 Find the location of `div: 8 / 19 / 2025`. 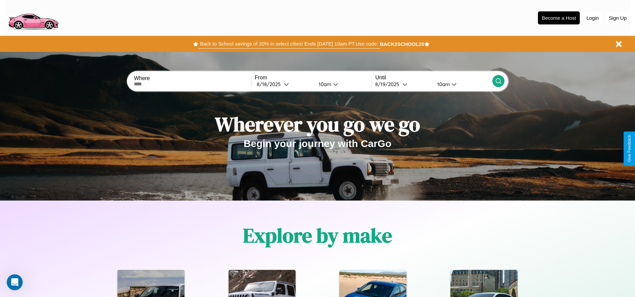

div: 8 / 19 / 2025 is located at coordinates (389, 84).